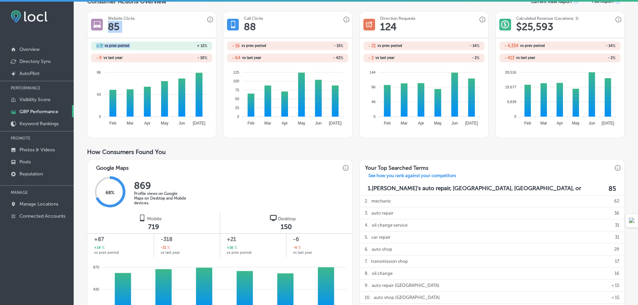  Describe the element at coordinates (421, 123) in the screenshot. I see `tspan: Apr` at that location.